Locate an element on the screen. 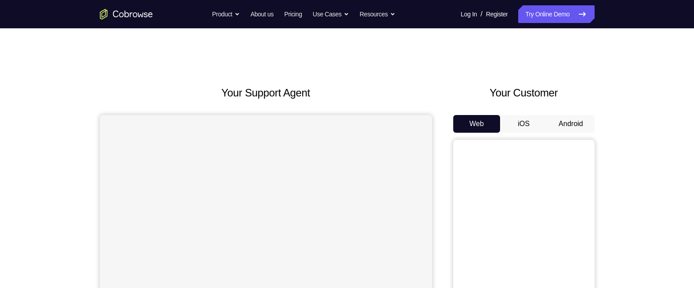  a: Try Online Demo is located at coordinates (556, 14).